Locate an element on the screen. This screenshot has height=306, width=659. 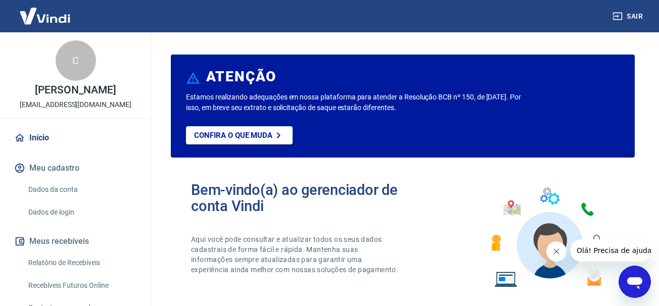
div: C is located at coordinates (76, 61).